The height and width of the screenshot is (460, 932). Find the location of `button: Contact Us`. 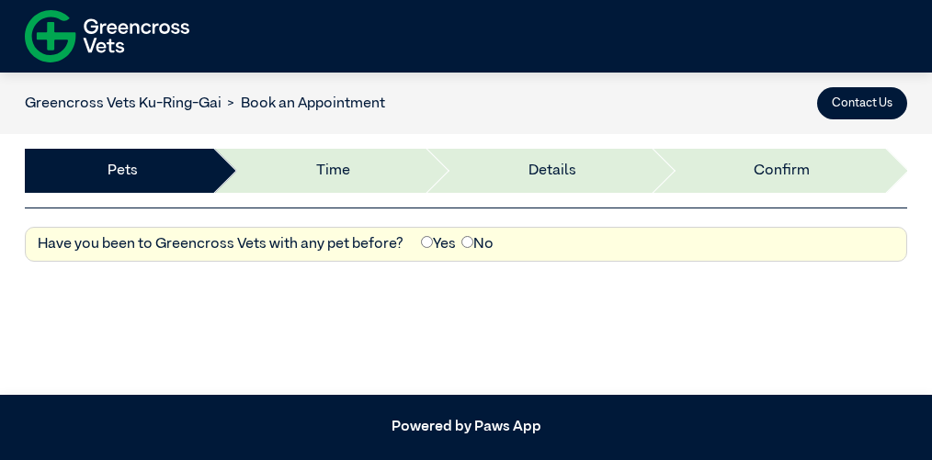

button: Contact Us is located at coordinates (862, 103).